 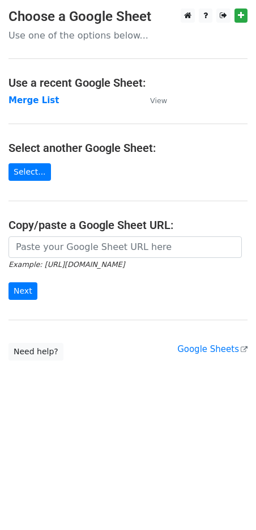 I want to click on h3: Choose a Google Sheet, so click(x=128, y=16).